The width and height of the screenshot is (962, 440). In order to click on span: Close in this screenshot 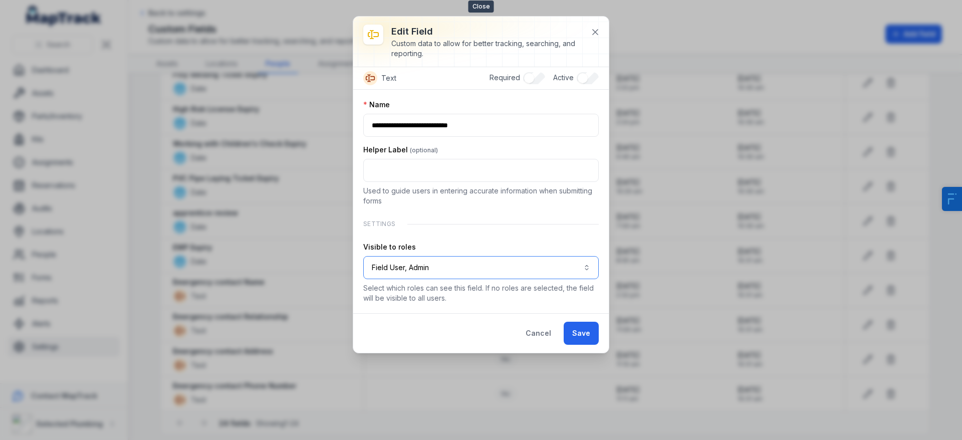, I will do `click(481, 7)`.